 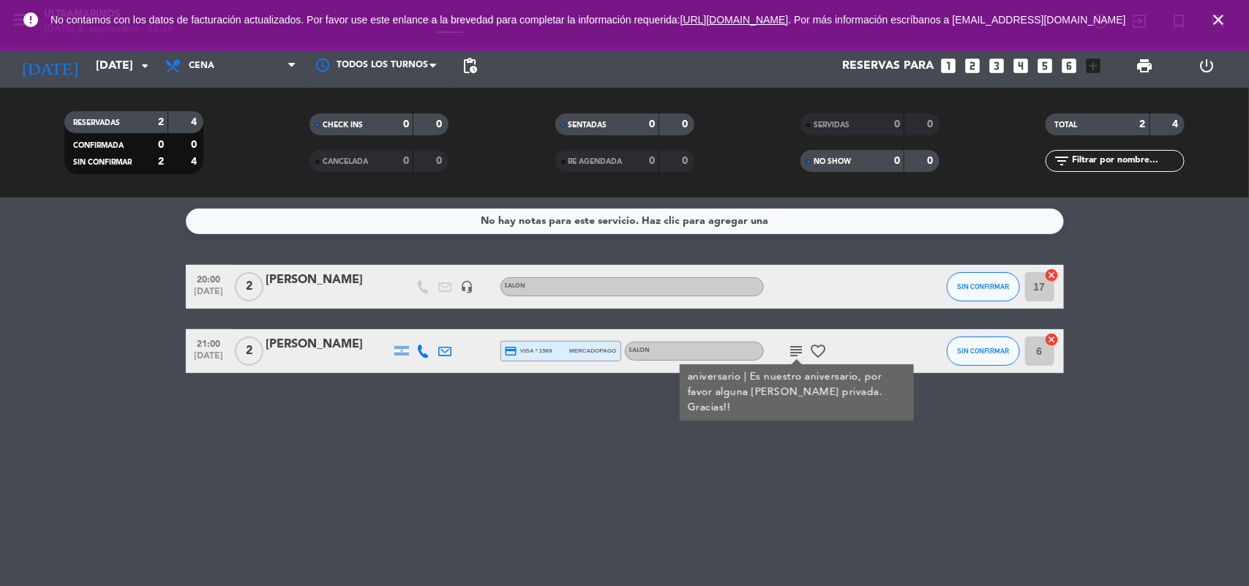 What do you see at coordinates (1045, 66) in the screenshot?
I see `i: looks_5` at bounding box center [1045, 66].